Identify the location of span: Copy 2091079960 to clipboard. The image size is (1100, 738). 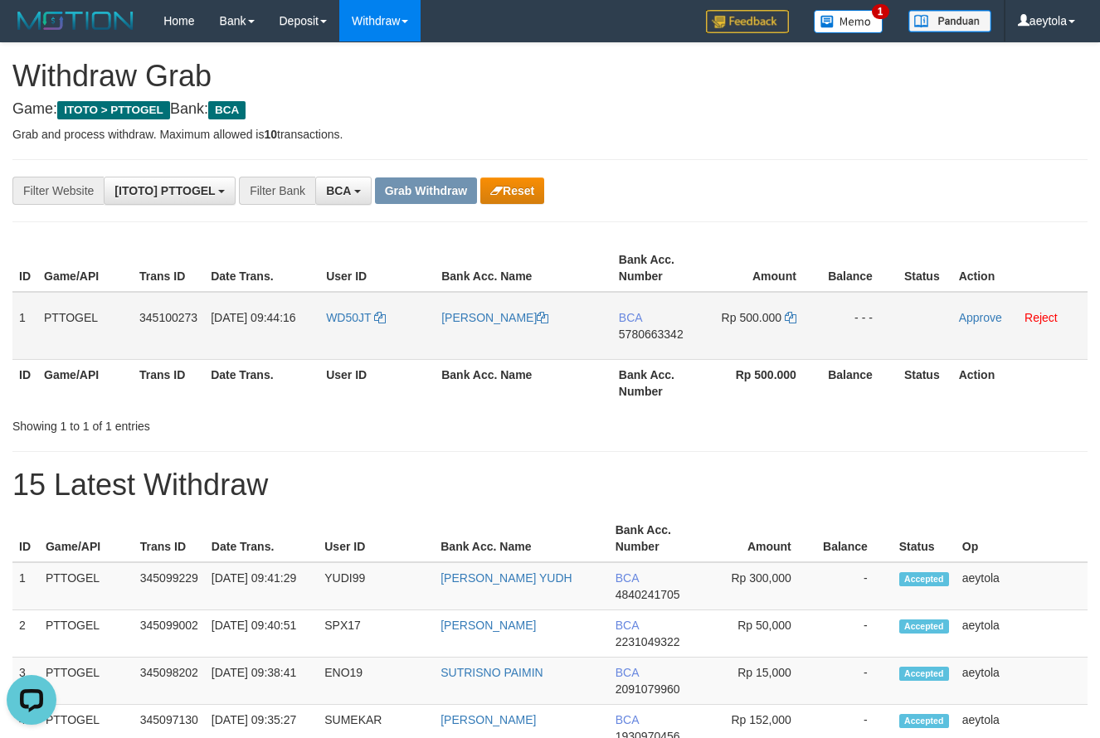
(648, 689).